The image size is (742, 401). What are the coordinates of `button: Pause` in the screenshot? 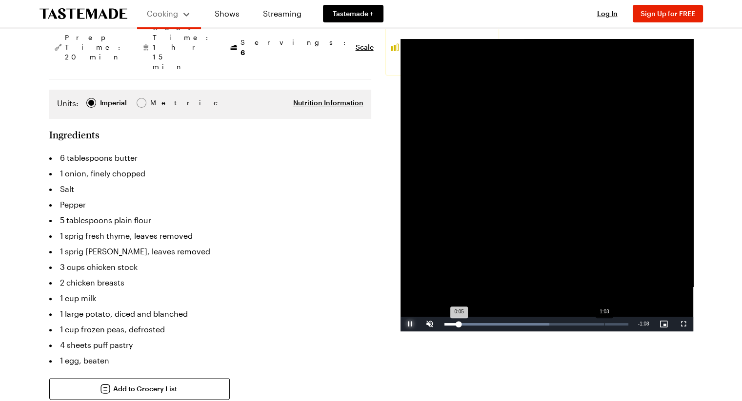 It's located at (410, 324).